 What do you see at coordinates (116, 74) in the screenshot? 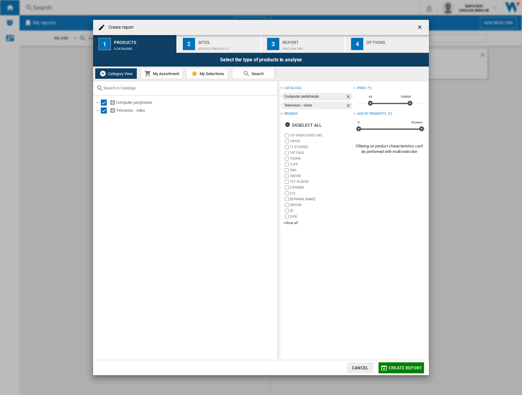
I see `button: Category View` at bounding box center [116, 74].